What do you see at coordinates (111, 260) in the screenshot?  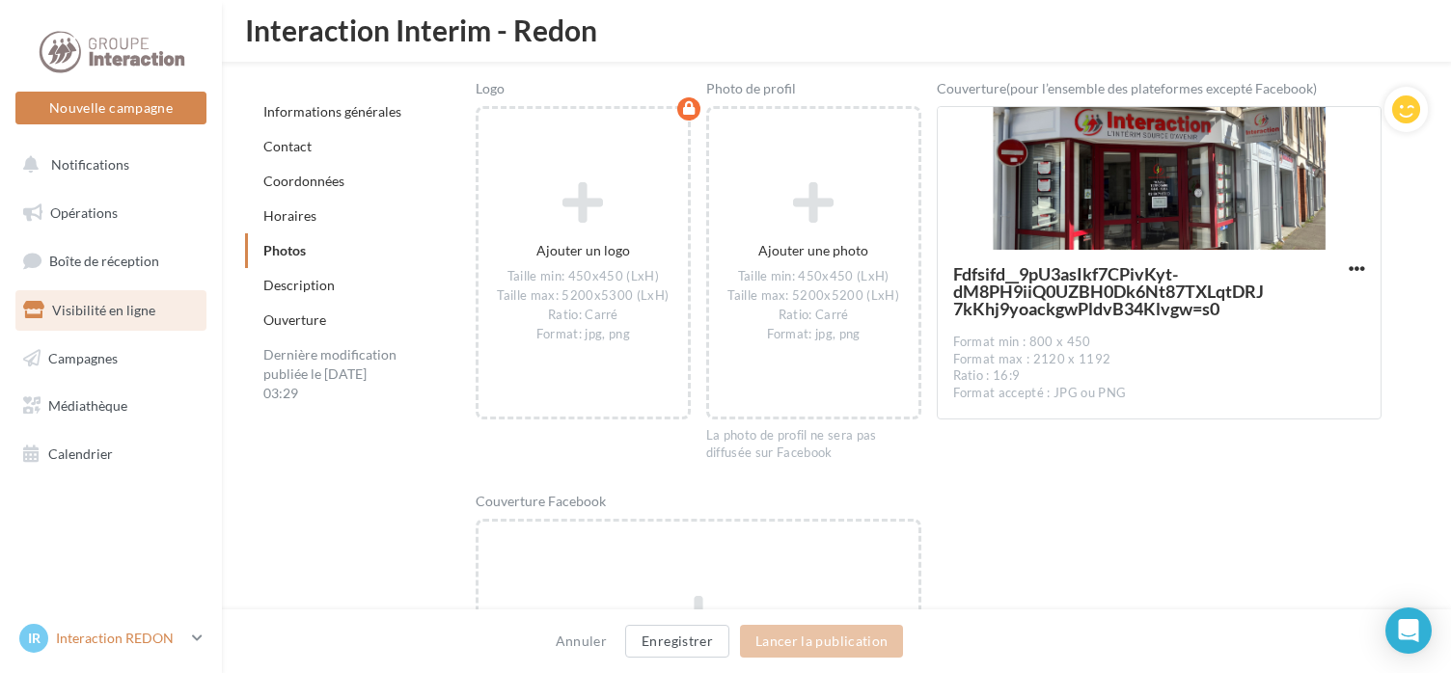 I see `a: Boîte de réception` at bounding box center [111, 260].